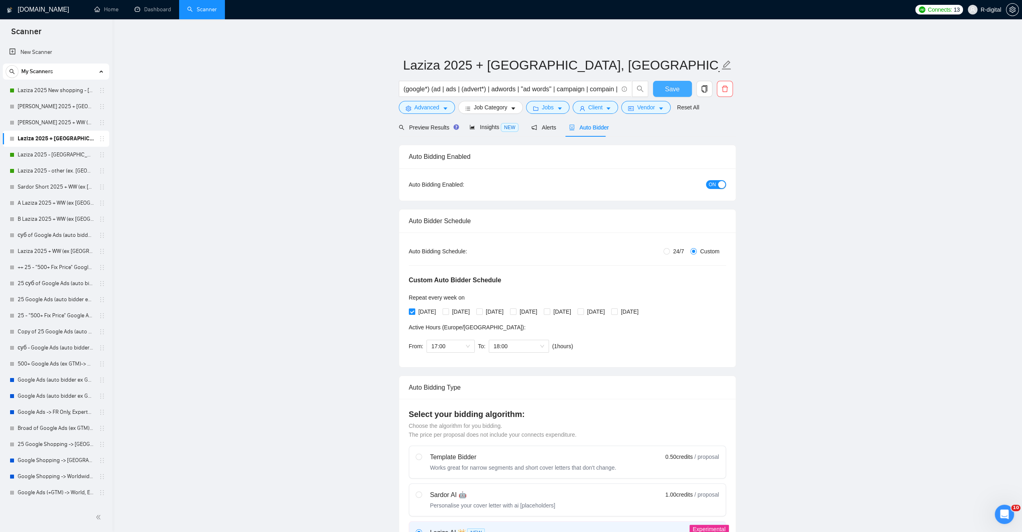  What do you see at coordinates (510, 127) in the screenshot?
I see `span: NEW` at bounding box center [510, 127].